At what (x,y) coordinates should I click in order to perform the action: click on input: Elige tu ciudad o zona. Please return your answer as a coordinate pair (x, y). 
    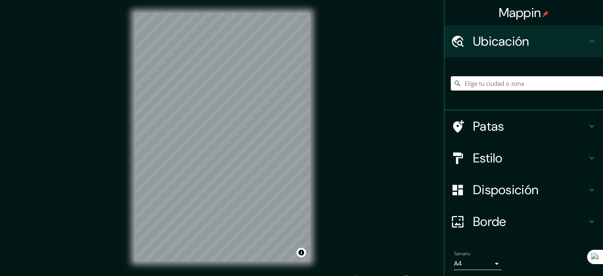
    Looking at the image, I should click on (527, 83).